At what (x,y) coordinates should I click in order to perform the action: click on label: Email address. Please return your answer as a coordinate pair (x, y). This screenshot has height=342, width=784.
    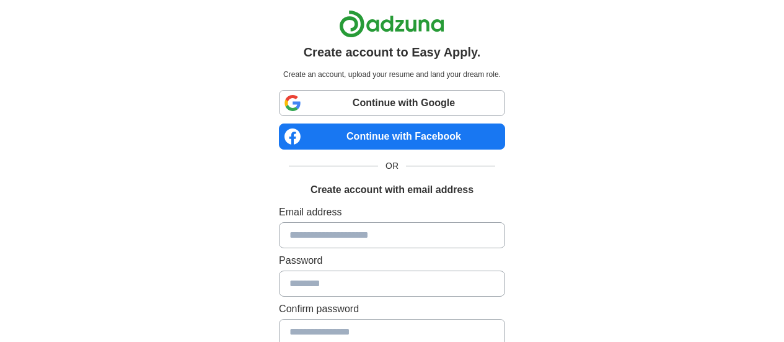
    Looking at the image, I should click on (392, 212).